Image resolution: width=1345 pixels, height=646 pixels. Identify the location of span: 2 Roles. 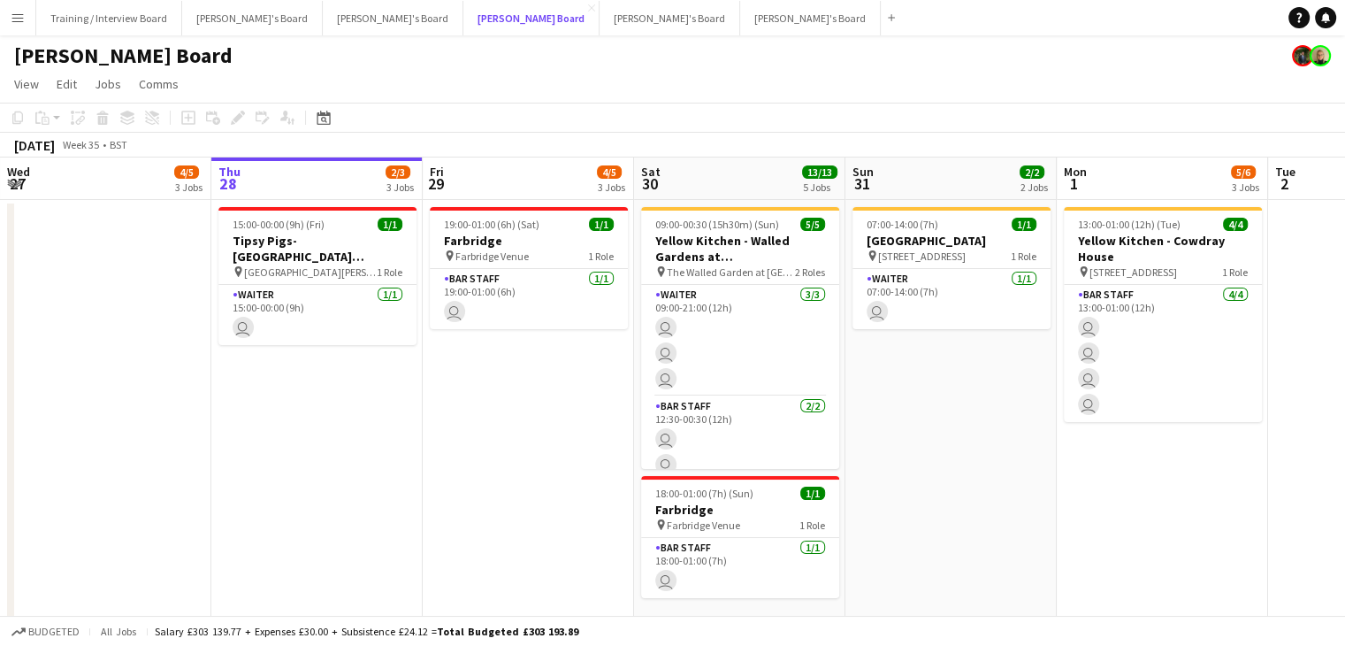
(810, 272).